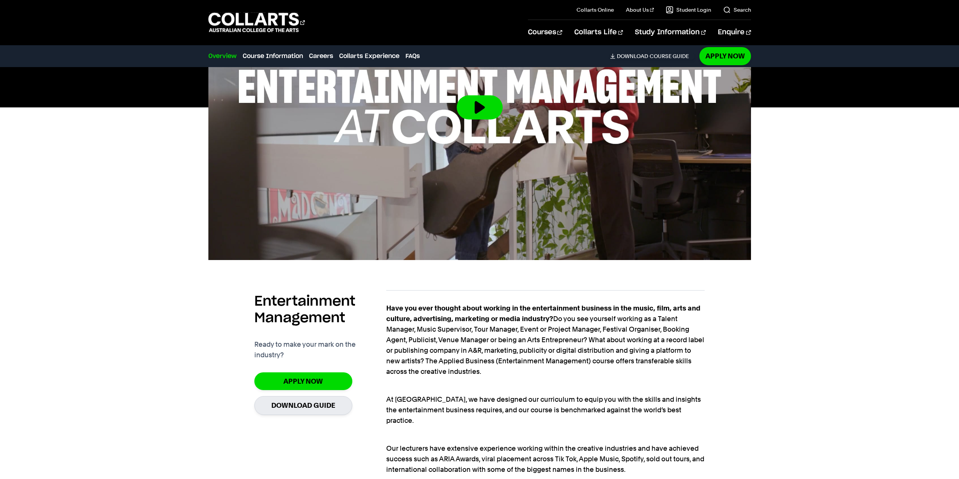 This screenshot has width=959, height=479. I want to click on a: Download Guide, so click(303, 405).